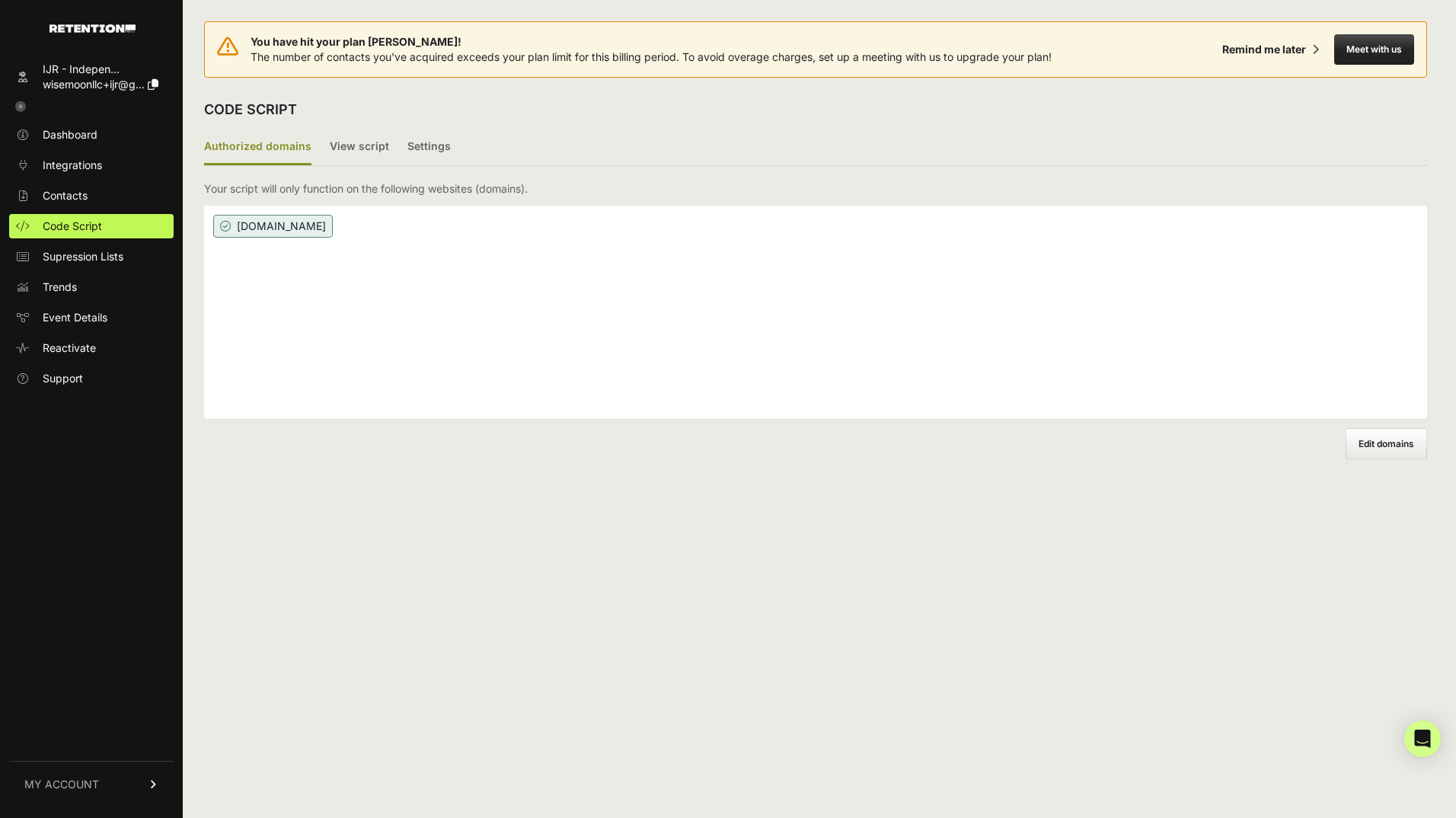 The image size is (1456, 818). What do you see at coordinates (91, 783) in the screenshot?
I see `a: MY ACCOUNT` at bounding box center [91, 783].